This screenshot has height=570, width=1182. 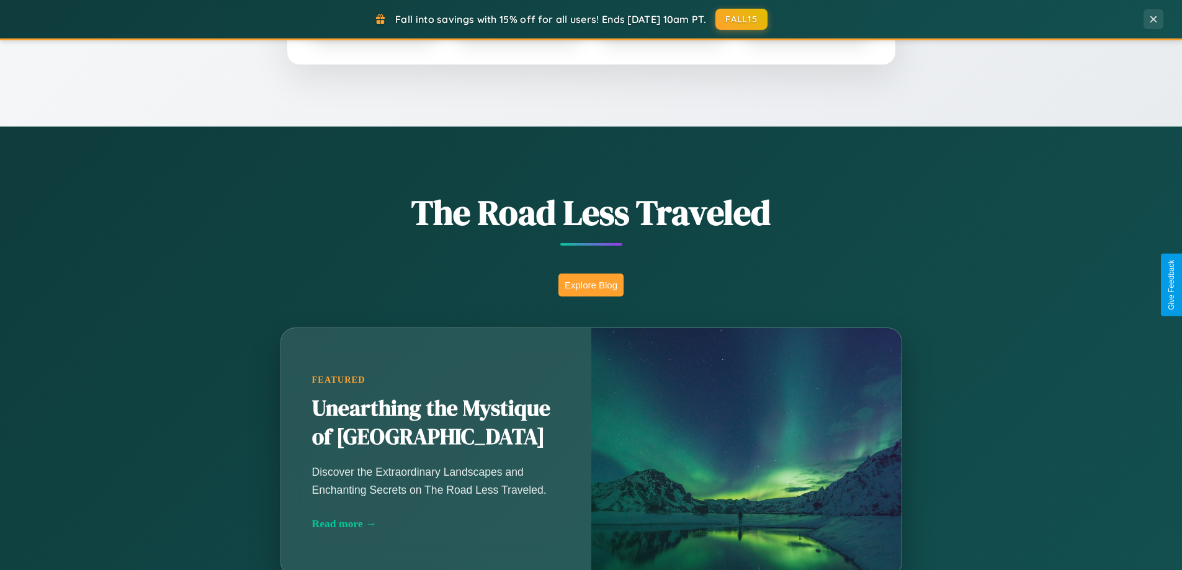 I want to click on button: Explore Blog, so click(x=591, y=285).